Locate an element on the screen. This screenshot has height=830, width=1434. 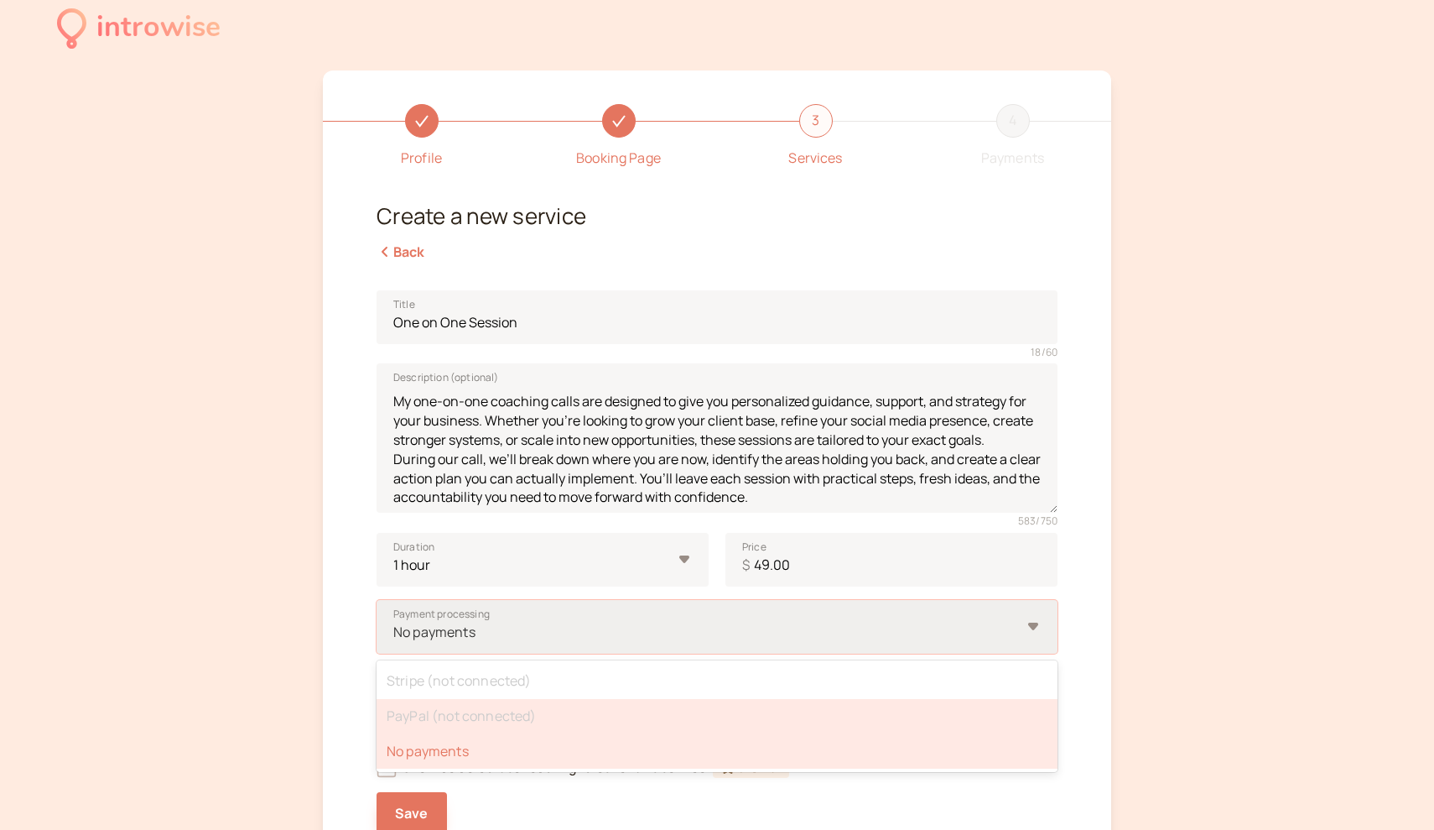
div: Chat Widget is located at coordinates (1392, 789).